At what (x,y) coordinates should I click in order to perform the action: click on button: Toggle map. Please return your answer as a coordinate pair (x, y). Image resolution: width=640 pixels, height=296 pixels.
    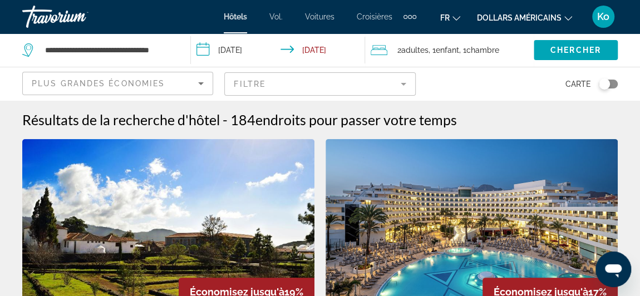
    Looking at the image, I should click on (604, 84).